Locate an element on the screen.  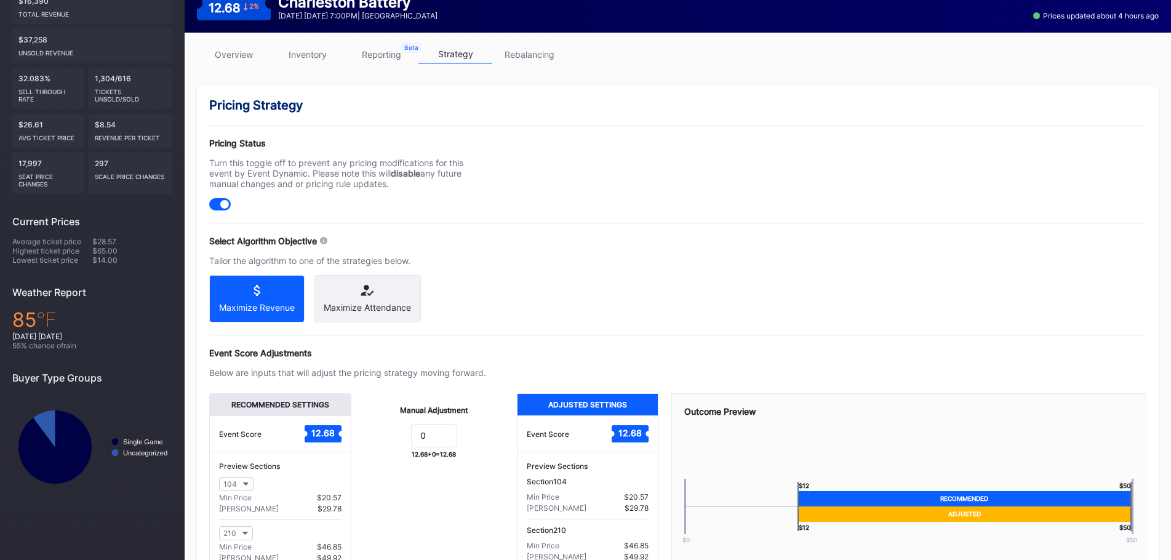
div: $14.00 is located at coordinates (132, 260).